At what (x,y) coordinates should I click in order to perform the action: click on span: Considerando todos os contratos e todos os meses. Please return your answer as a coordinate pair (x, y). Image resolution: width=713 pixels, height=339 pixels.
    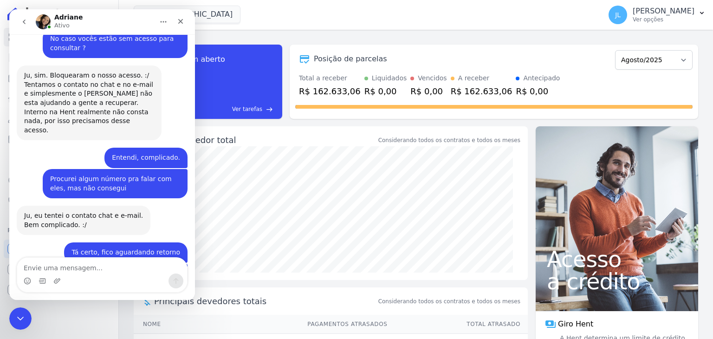
    Looking at the image, I should click on (449, 301).